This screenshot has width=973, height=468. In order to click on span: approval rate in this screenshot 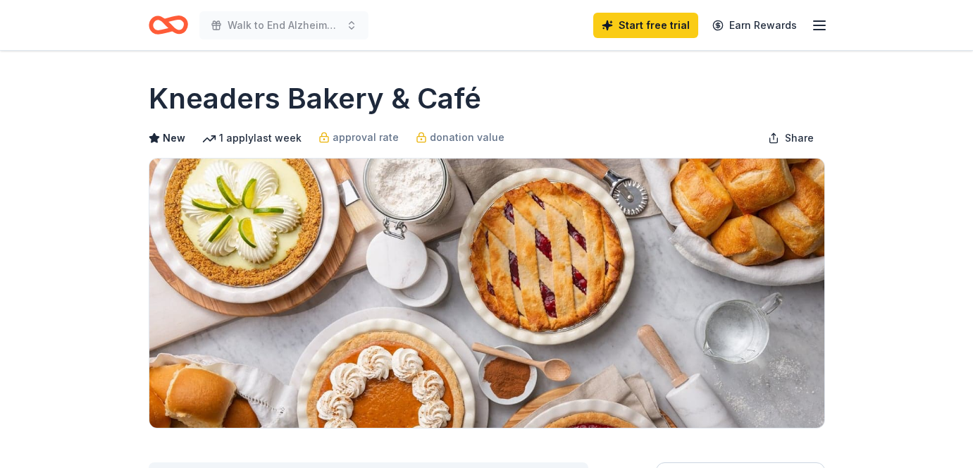, I will do `click(366, 137)`.